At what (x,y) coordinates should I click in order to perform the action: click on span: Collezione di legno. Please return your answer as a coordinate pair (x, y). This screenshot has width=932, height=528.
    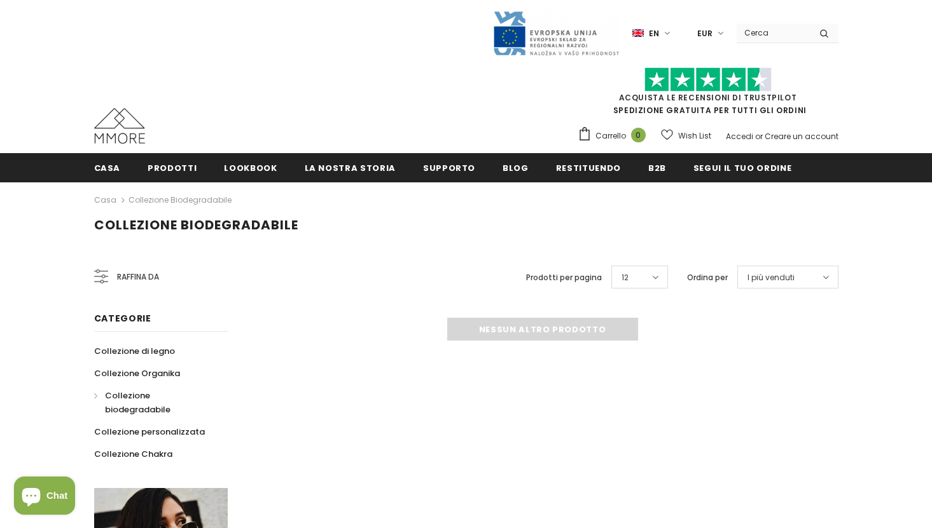
    Looking at the image, I should click on (134, 351).